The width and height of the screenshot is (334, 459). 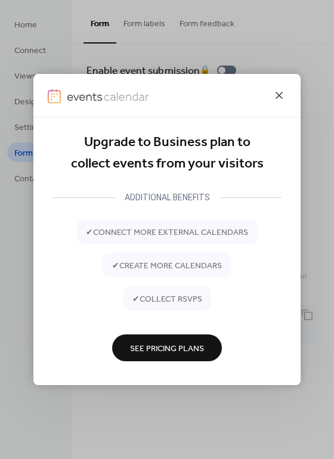 I want to click on span: See Pricing Plans, so click(x=167, y=348).